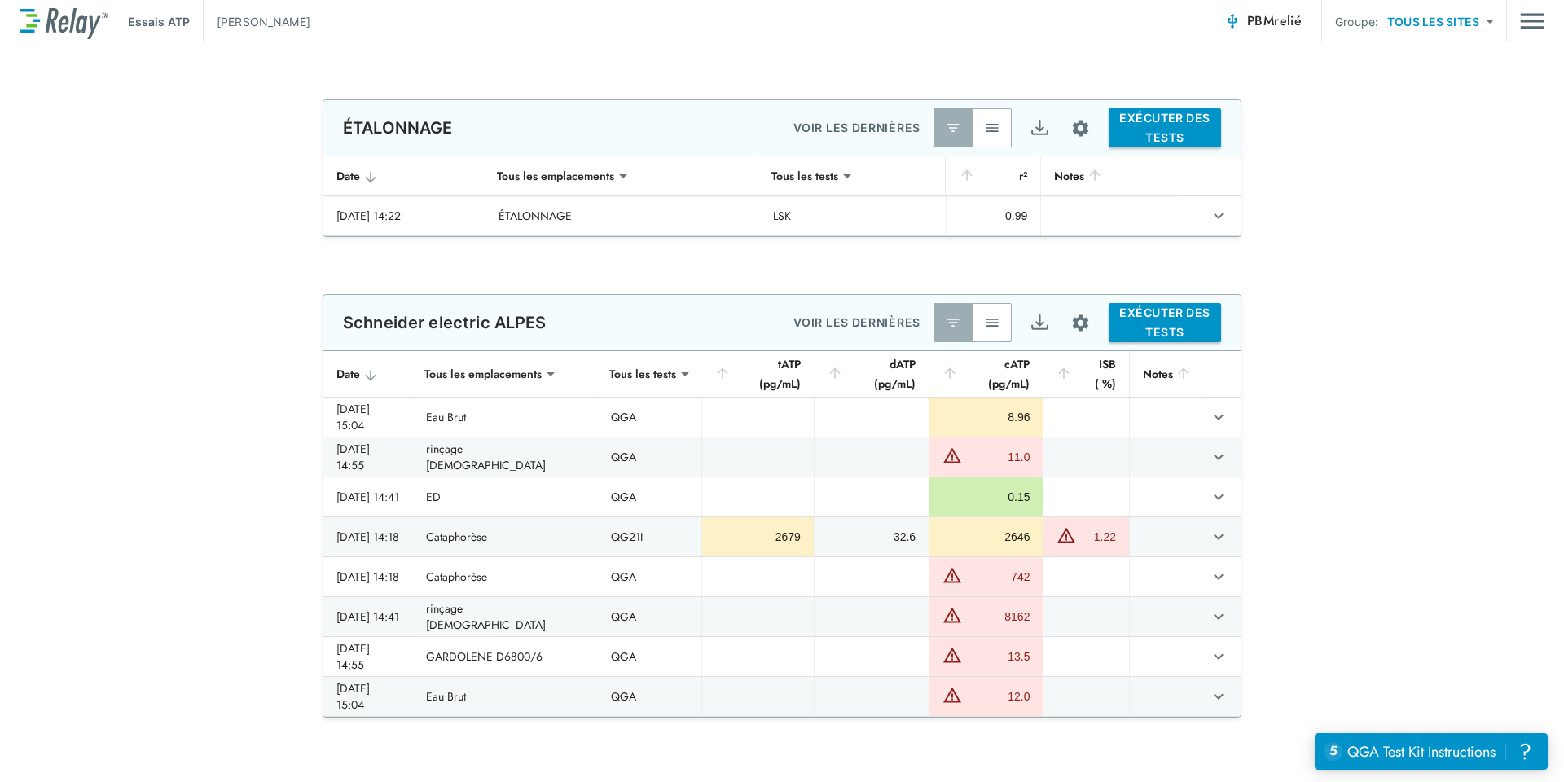 This screenshot has height=782, width=1564. Describe the element at coordinates (1274, 21) in the screenshot. I see `span: PBM` at that location.